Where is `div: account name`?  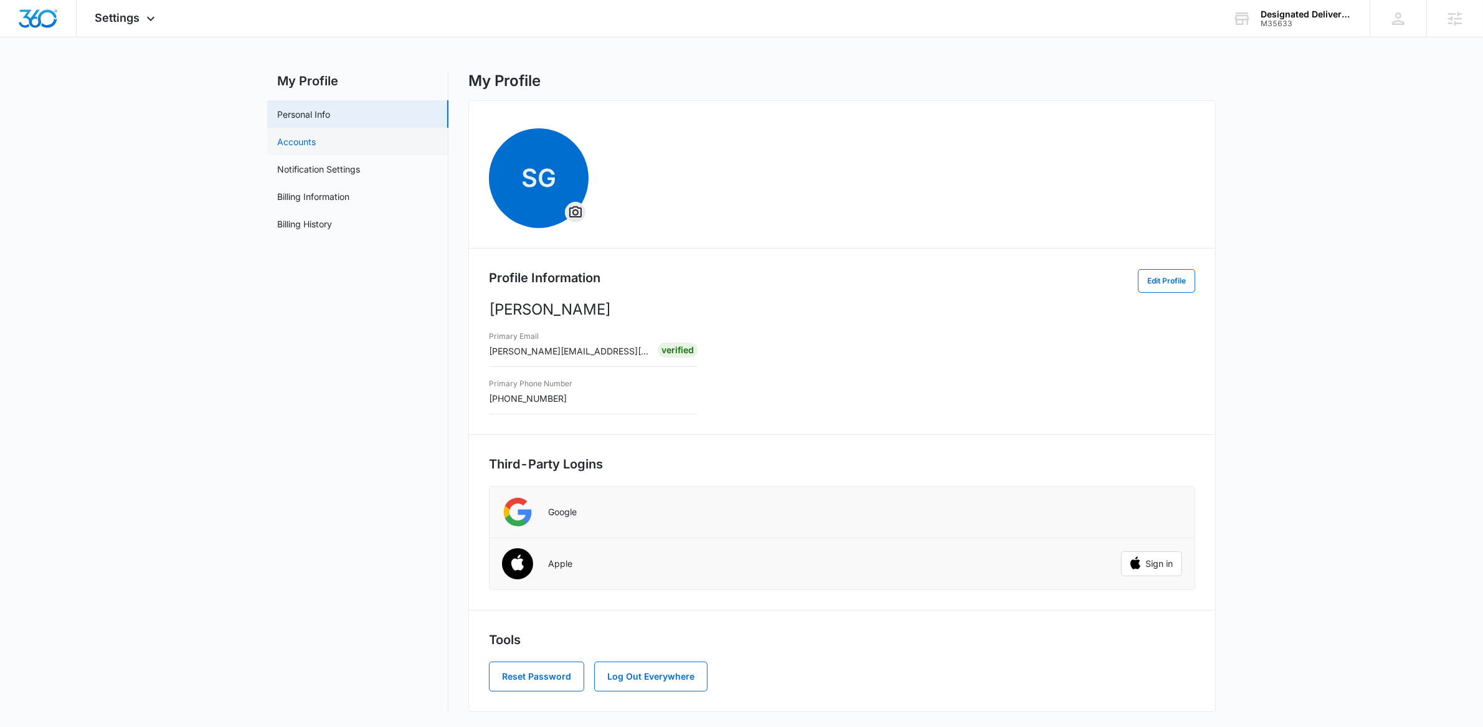 div: account name is located at coordinates (1306, 14).